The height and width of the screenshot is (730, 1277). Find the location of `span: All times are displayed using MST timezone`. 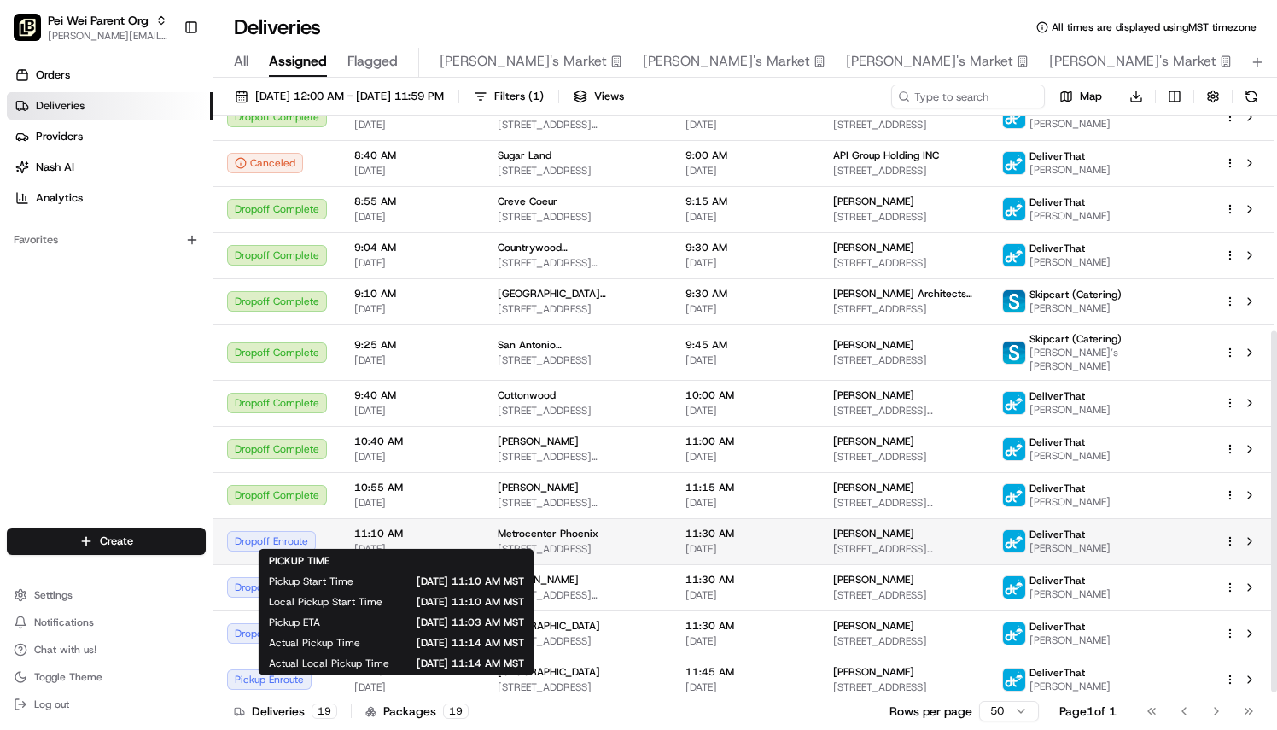

span: All times are displayed using MST timezone is located at coordinates (1154, 27).